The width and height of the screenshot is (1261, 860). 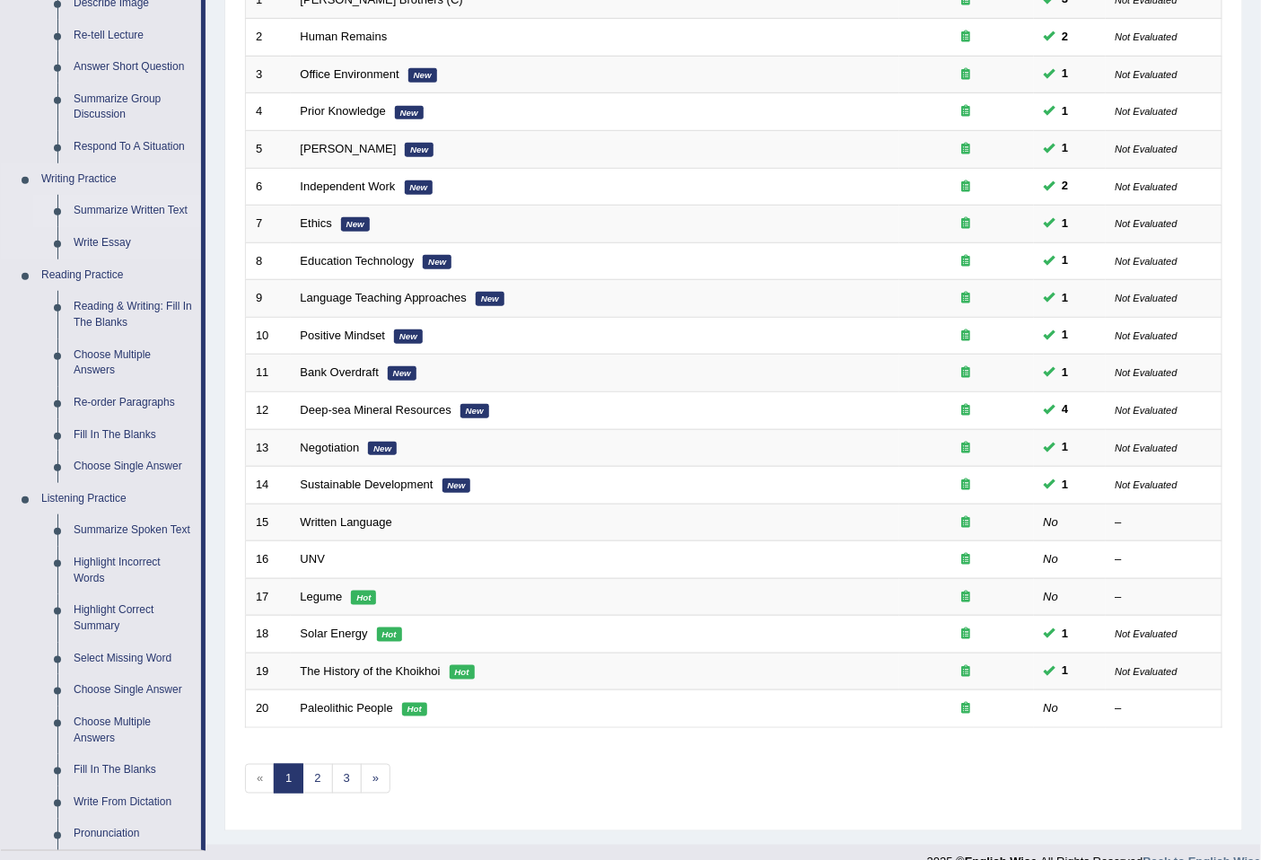 I want to click on a: Positive Mindset, so click(x=343, y=335).